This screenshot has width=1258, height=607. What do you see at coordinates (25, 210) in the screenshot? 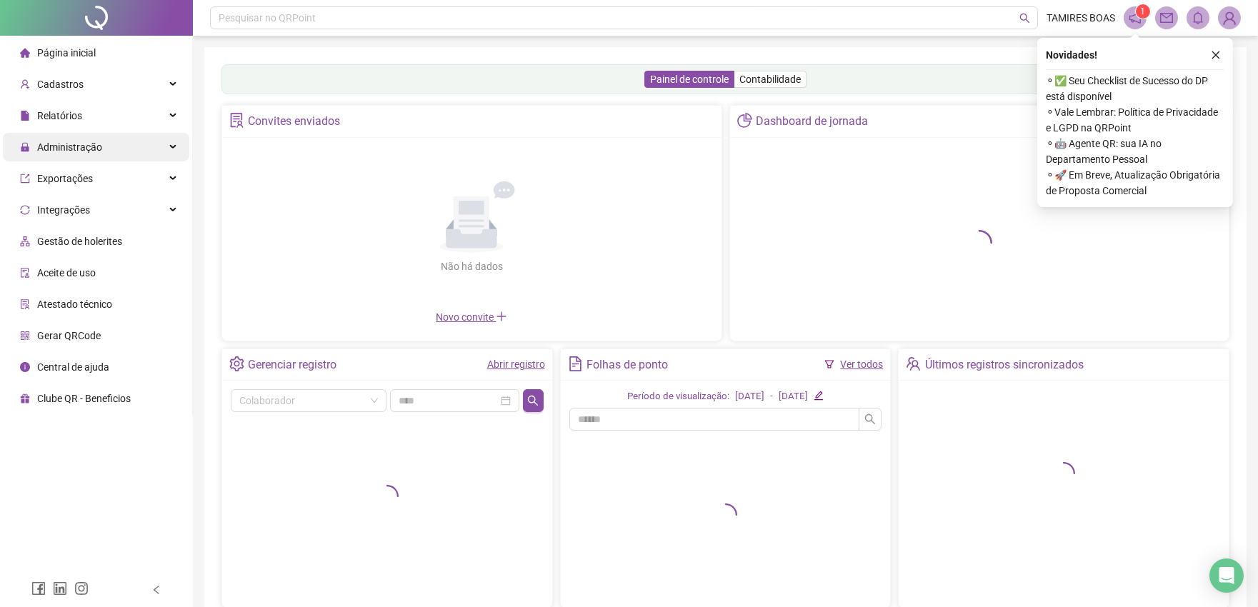
I see `span: sync` at bounding box center [25, 210].